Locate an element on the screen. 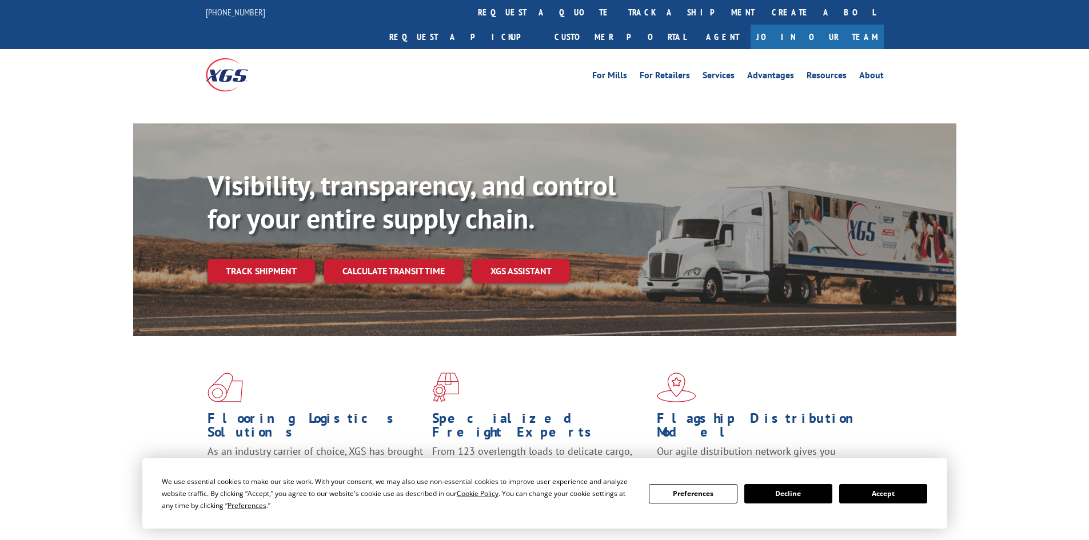 The height and width of the screenshot is (540, 1089). div: Cookie Consent Prompt is located at coordinates (545, 493).